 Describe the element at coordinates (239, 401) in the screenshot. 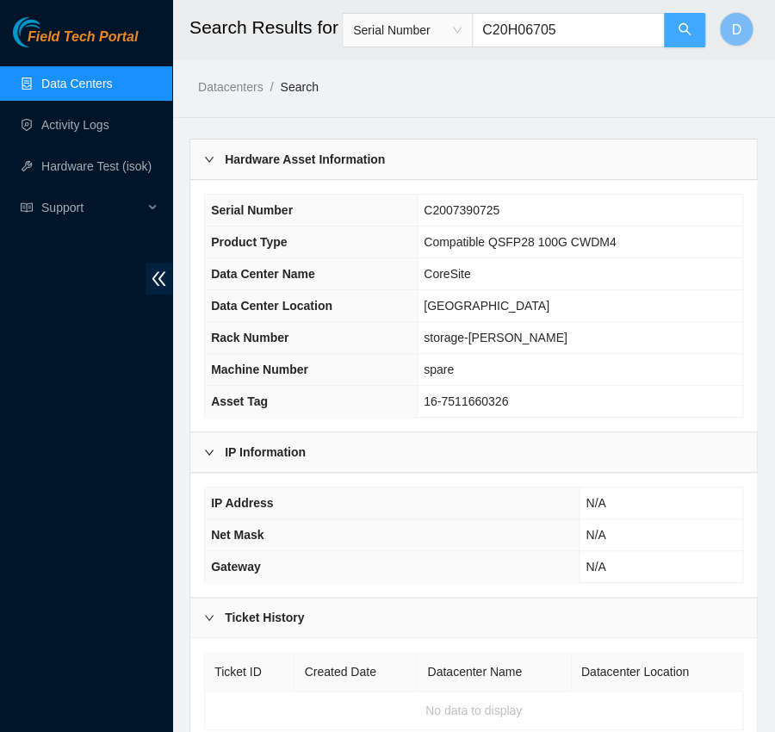

I see `span: Asset Tag` at that location.